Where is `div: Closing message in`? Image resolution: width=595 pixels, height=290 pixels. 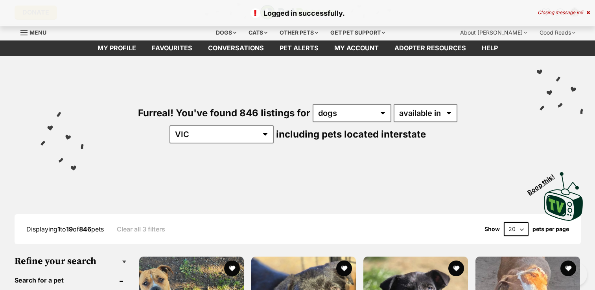
div: Closing message in is located at coordinates (563, 13).